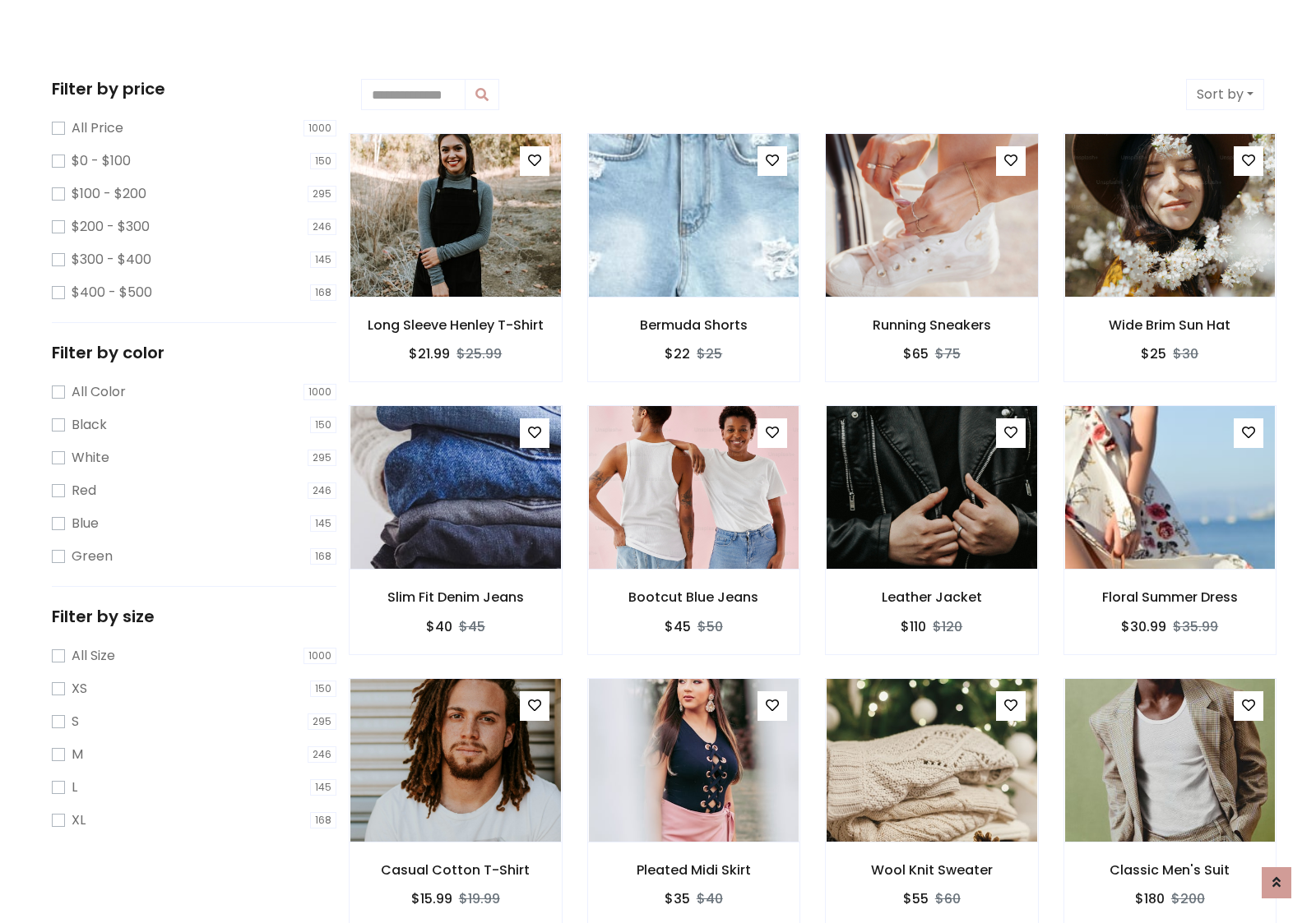 This screenshot has width=1316, height=923. Describe the element at coordinates (111, 260) in the screenshot. I see `label: $300 - $400` at that location.